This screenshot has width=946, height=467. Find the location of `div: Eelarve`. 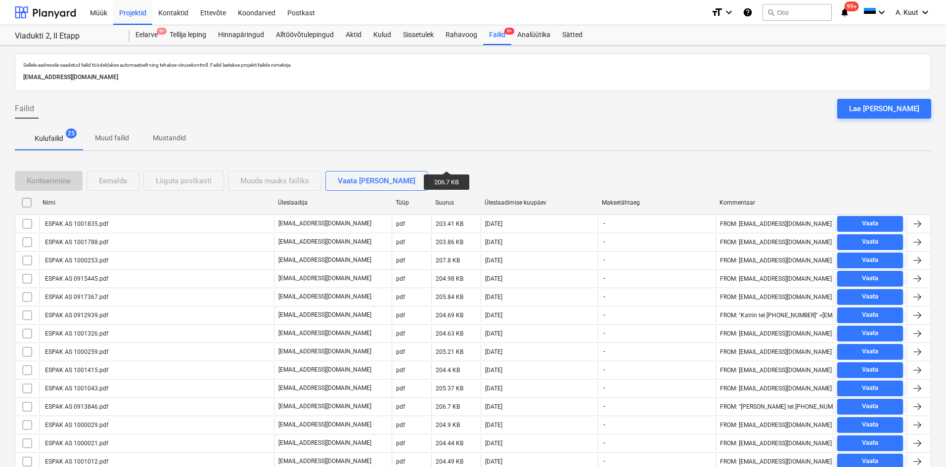

div: Eelarve is located at coordinates (146, 35).